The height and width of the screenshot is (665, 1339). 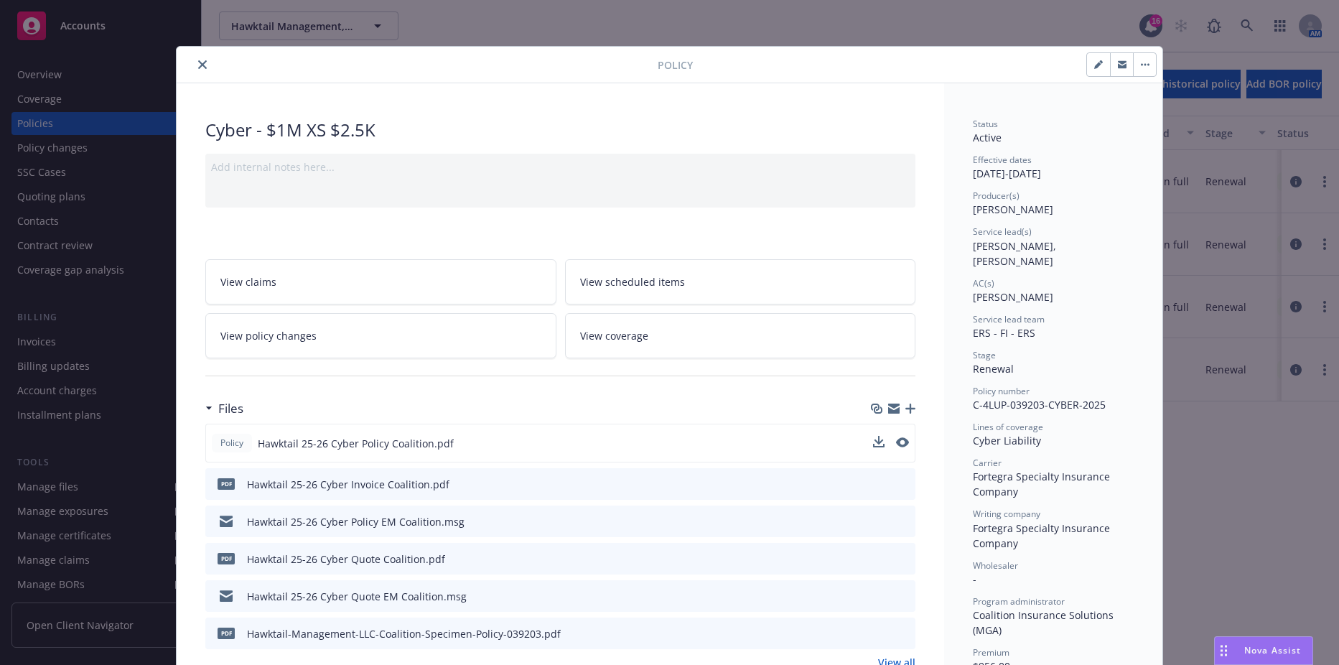 I want to click on span: Hawktail 25-26 Cyber Policy Coalition.pdf, so click(x=355, y=443).